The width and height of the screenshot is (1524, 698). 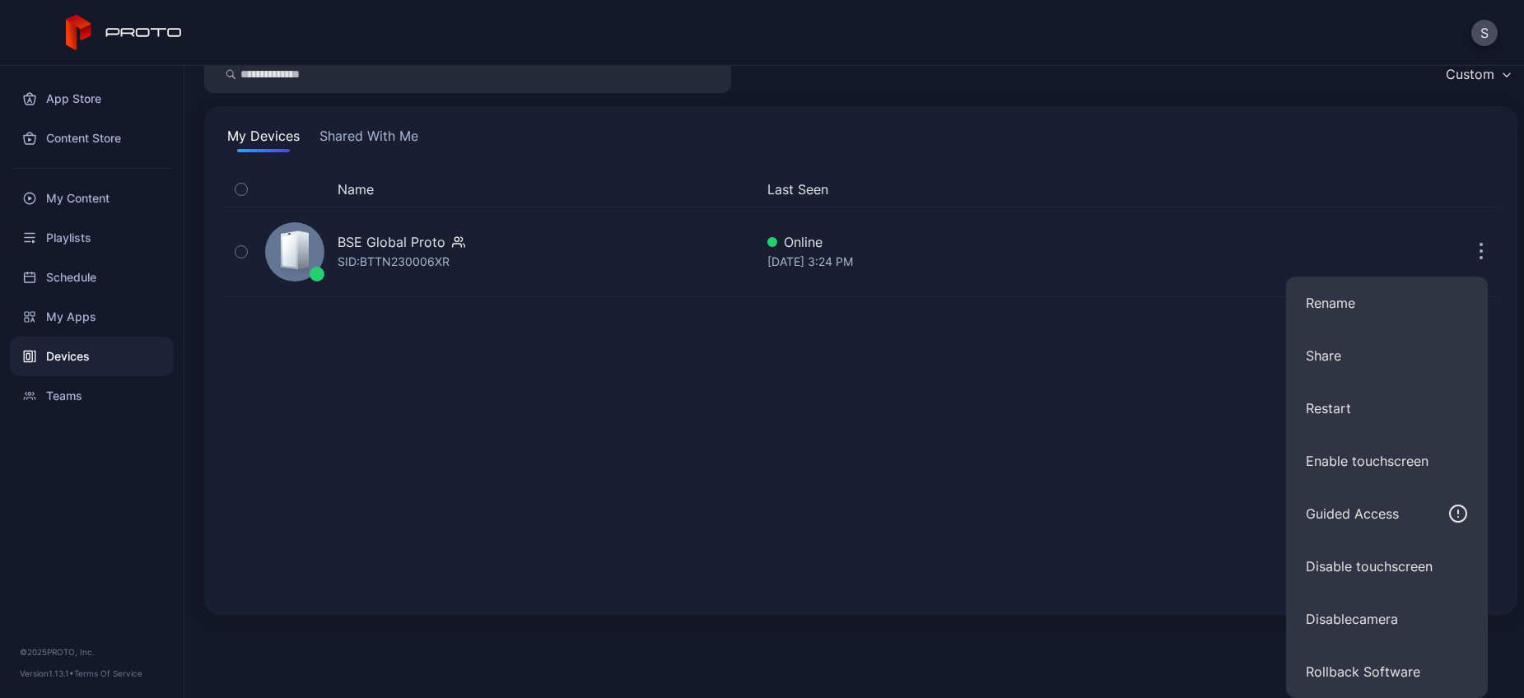 What do you see at coordinates (91, 198) in the screenshot?
I see `div: My Content` at bounding box center [91, 198].